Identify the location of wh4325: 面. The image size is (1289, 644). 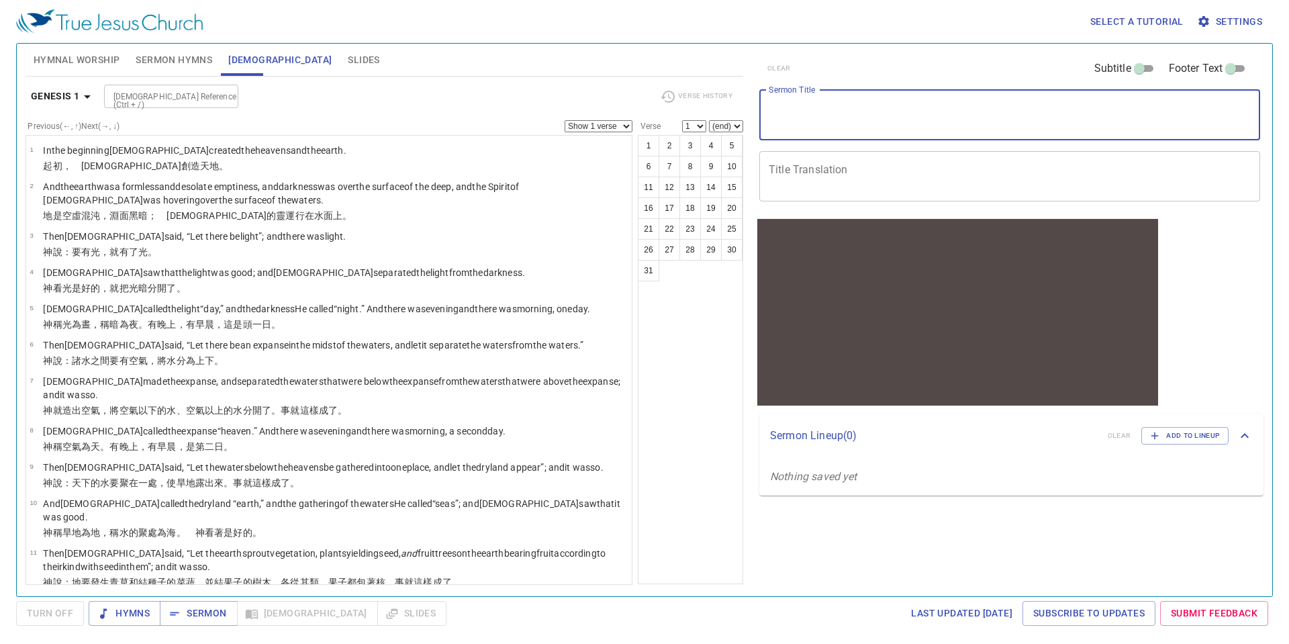
(338, 215).